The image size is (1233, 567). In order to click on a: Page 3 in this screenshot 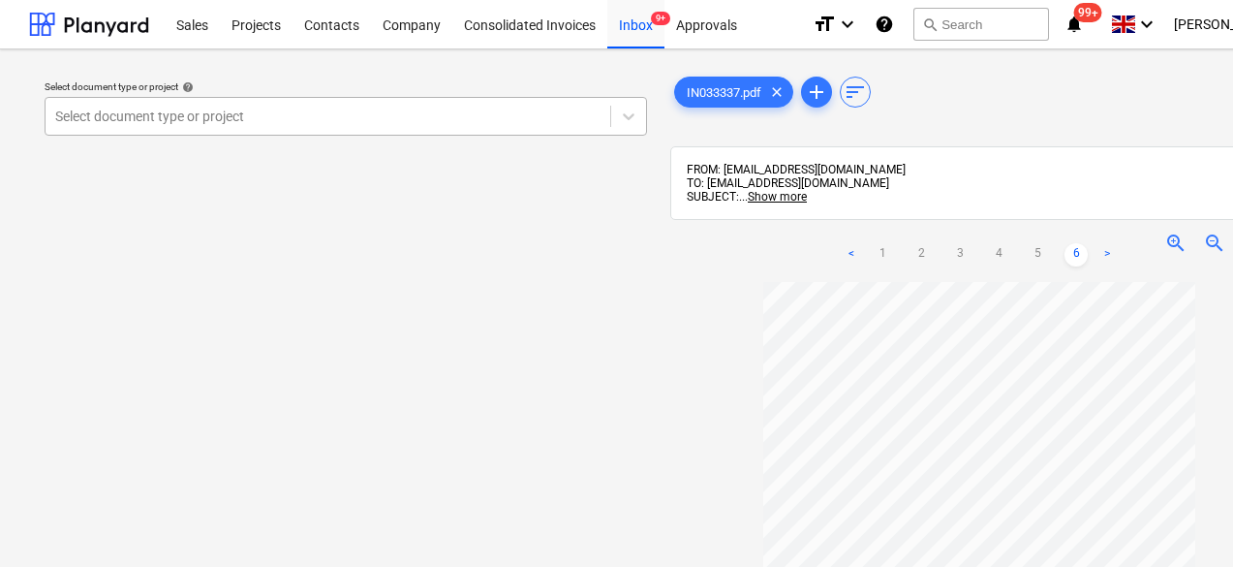, I will do `click(960, 255)`.